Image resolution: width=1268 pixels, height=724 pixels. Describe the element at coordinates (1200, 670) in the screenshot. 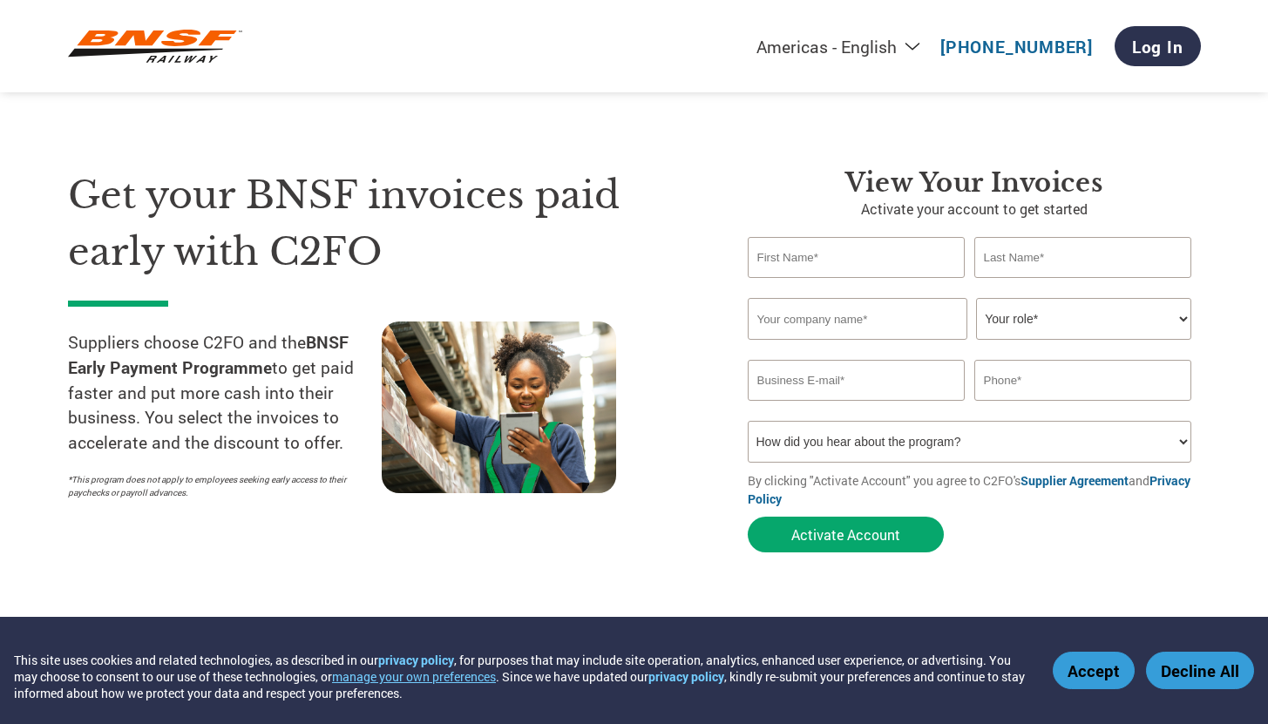

I see `button: Decline All` at that location.